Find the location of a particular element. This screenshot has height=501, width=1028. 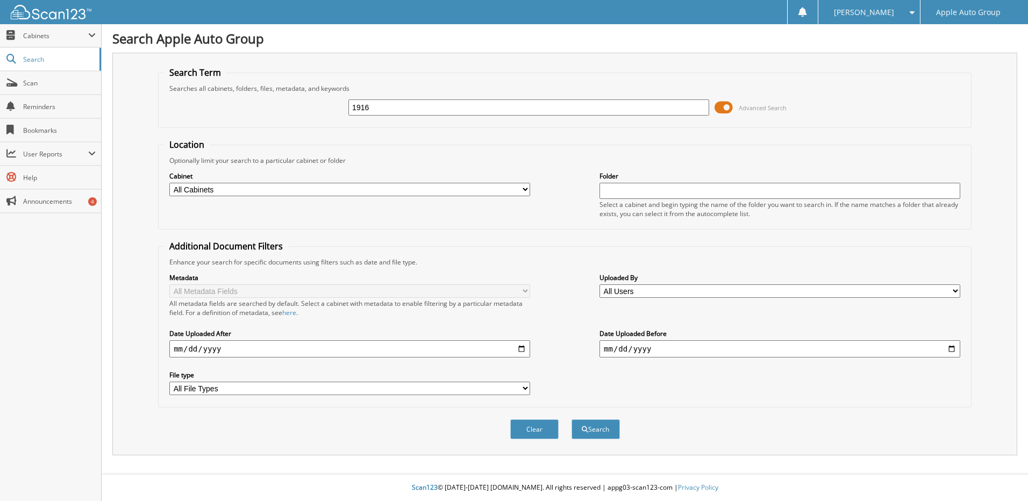

a: here is located at coordinates (289, 312).